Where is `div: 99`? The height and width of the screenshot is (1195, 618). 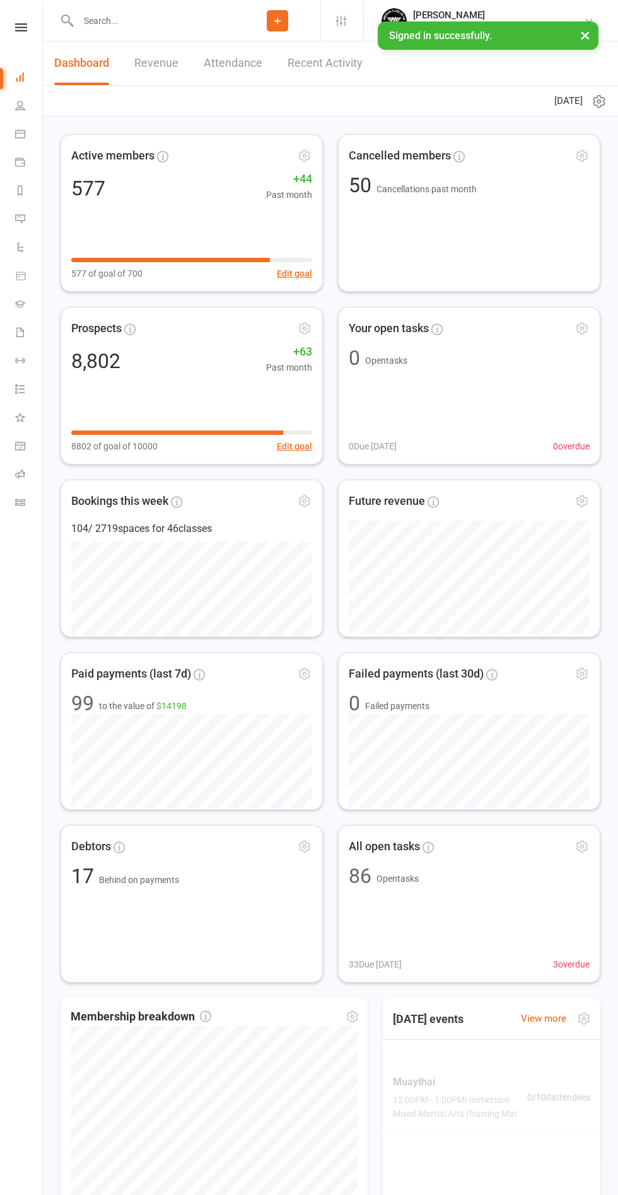
div: 99 is located at coordinates (83, 703).